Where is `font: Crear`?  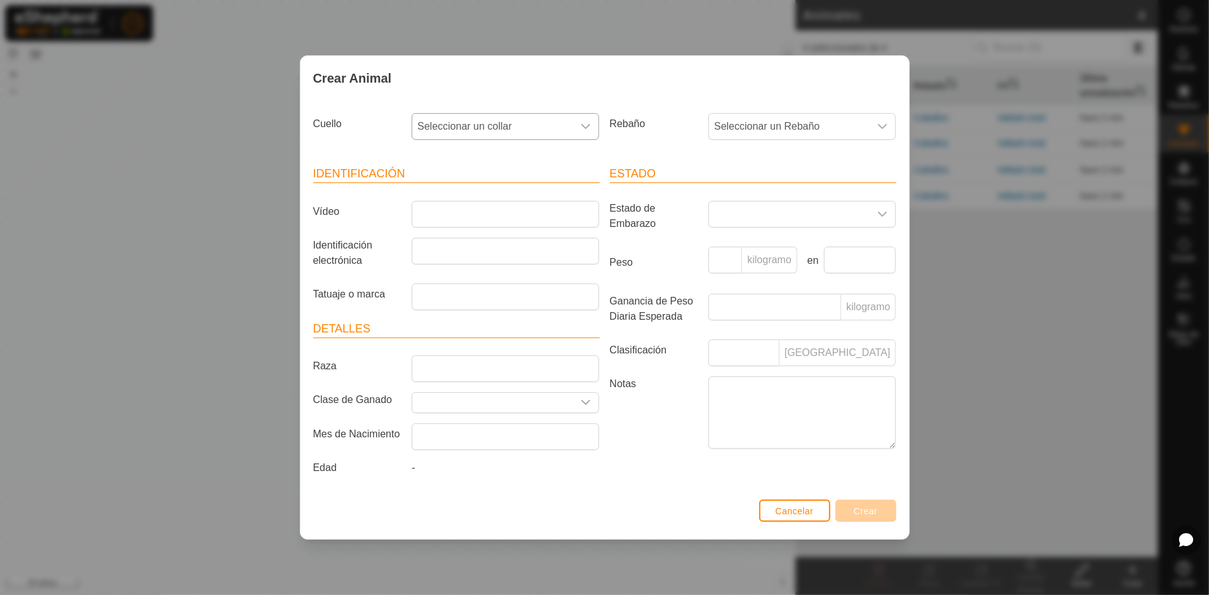 font: Crear is located at coordinates (866, 511).